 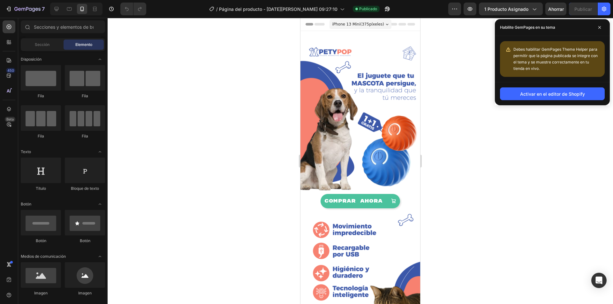 What do you see at coordinates (85, 188) in the screenshot?
I see `font: Bloque de texto` at bounding box center [85, 188].